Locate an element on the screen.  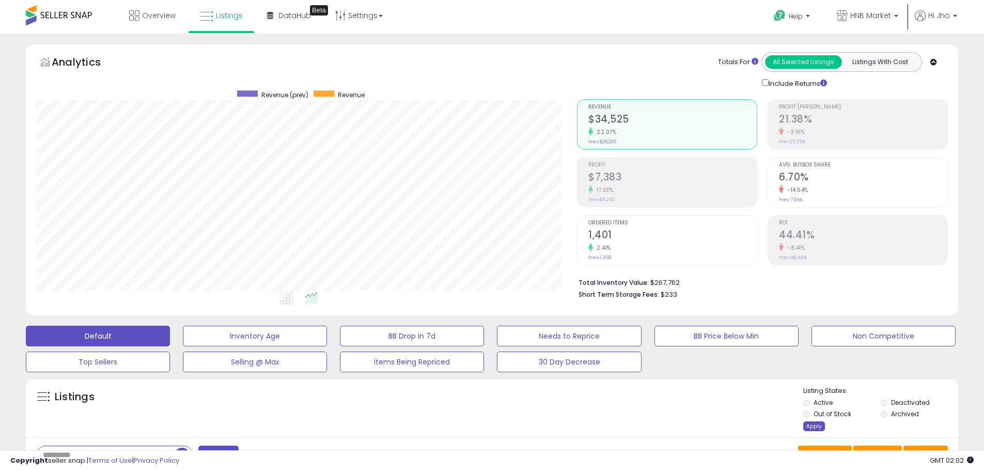
p: Listing States: is located at coordinates (881, 391).